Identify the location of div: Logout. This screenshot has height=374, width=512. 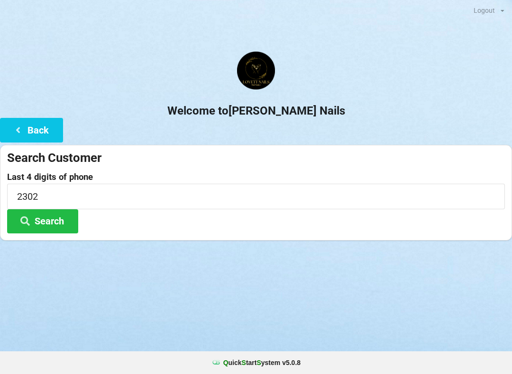
(484, 10).